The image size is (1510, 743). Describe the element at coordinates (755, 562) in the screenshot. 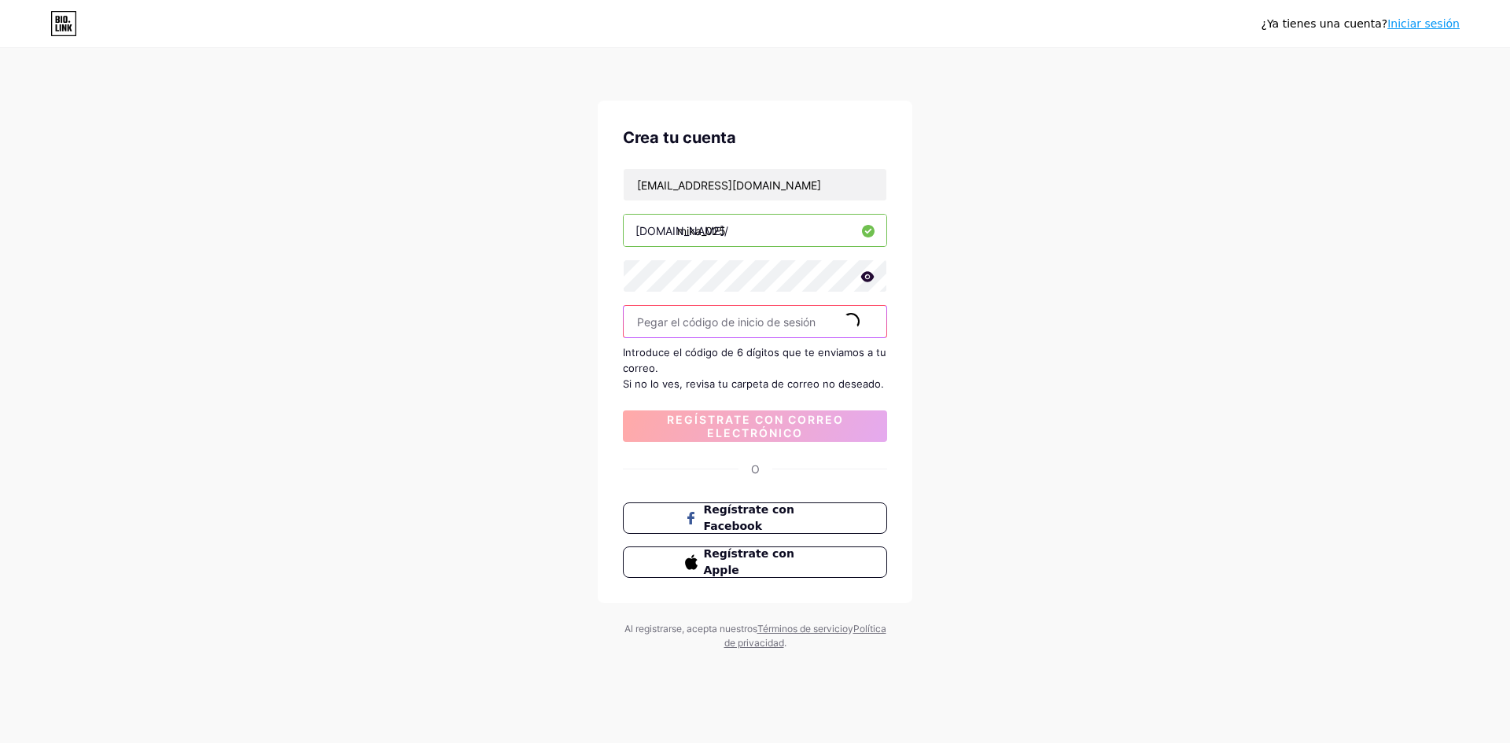

I see `button: Regístrate con Apple` at that location.